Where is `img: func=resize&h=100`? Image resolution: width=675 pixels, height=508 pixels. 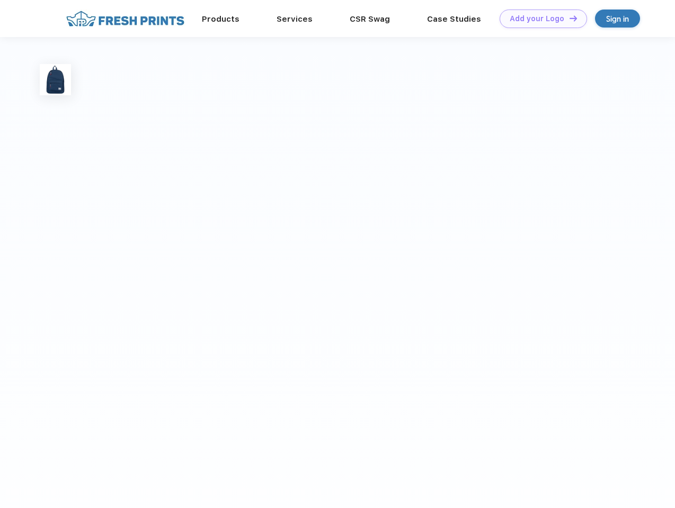
img: func=resize&h=100 is located at coordinates (55, 79).